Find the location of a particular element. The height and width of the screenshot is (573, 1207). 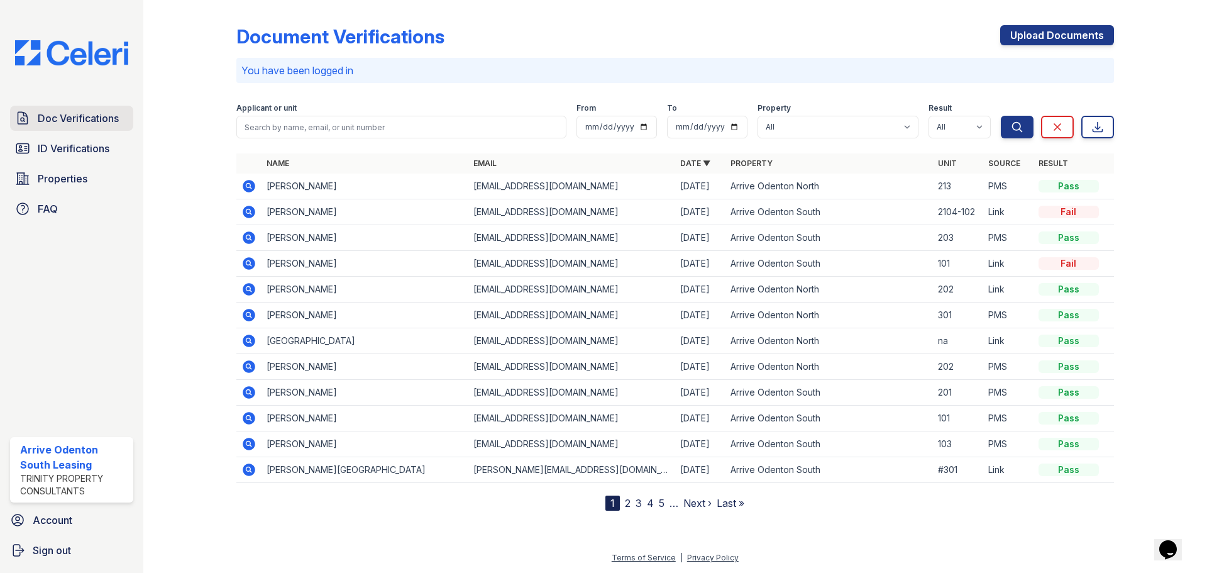

label: Property is located at coordinates (774, 108).